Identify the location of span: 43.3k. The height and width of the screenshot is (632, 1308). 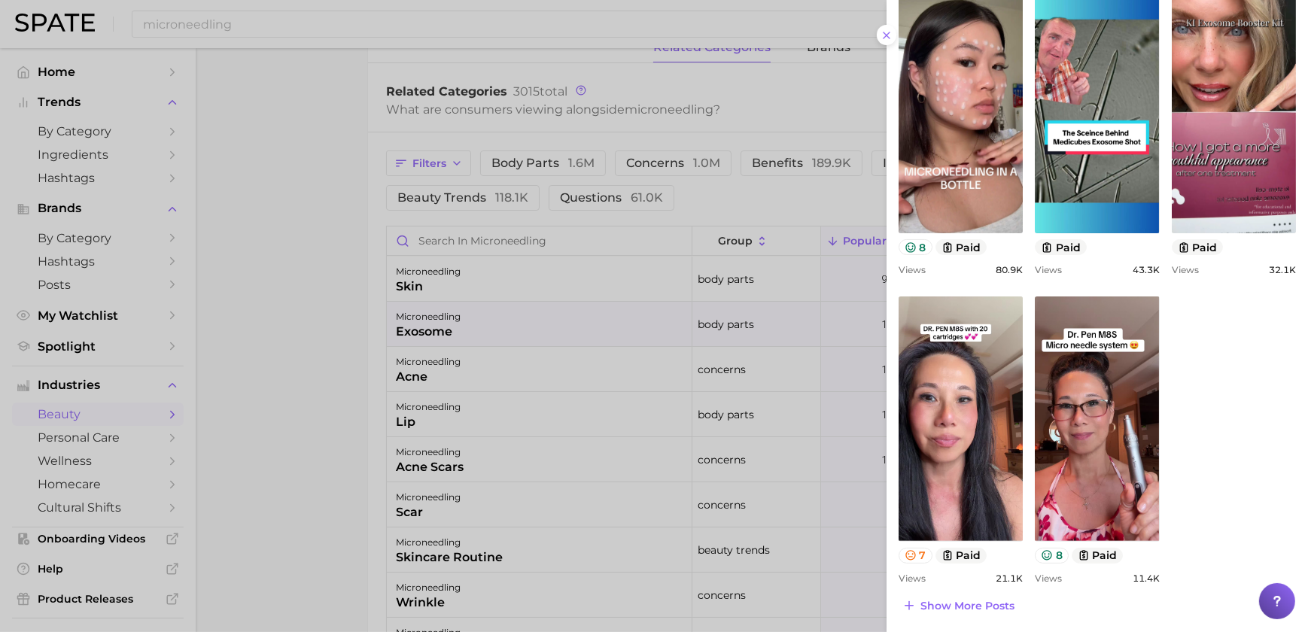
(1146, 269).